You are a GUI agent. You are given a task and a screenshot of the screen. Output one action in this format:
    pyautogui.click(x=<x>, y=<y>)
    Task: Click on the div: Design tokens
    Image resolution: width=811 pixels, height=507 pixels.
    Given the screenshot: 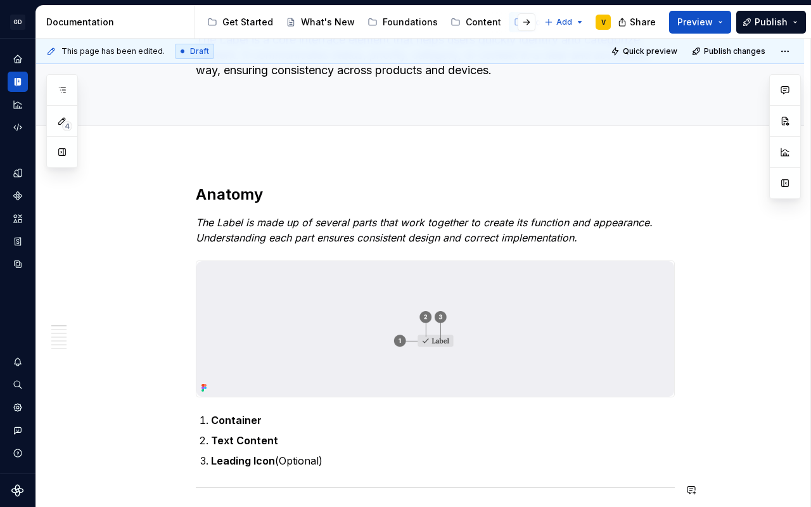 What is the action you would take?
    pyautogui.click(x=18, y=173)
    